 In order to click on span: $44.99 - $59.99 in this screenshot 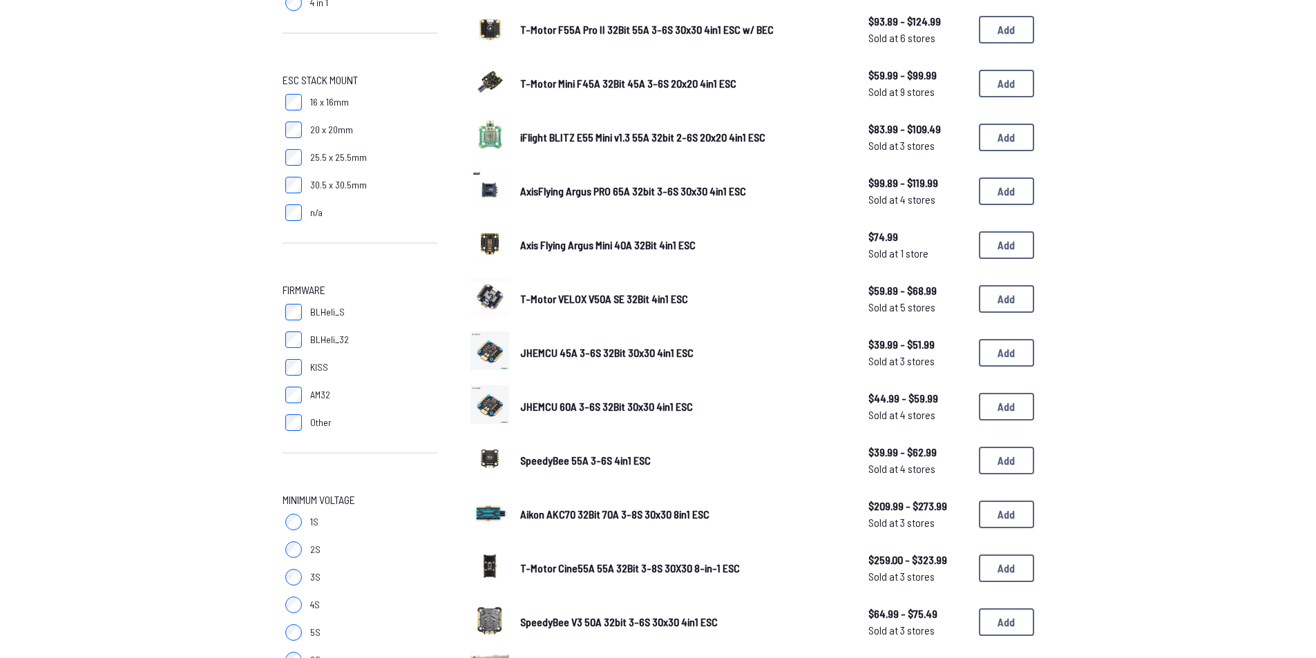, I will do `click(918, 399)`.